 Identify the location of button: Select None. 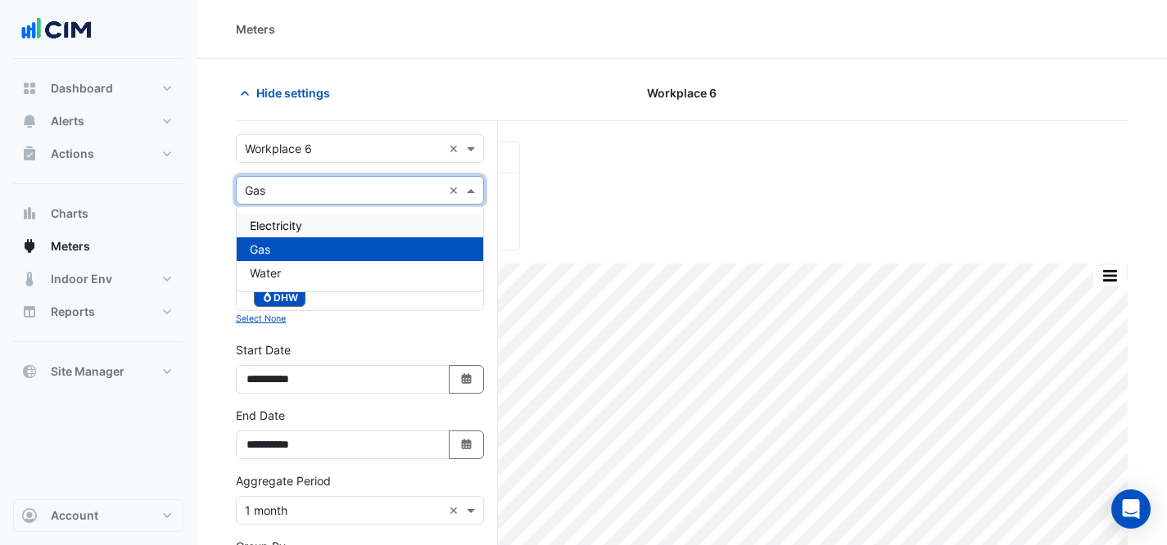
(260, 319).